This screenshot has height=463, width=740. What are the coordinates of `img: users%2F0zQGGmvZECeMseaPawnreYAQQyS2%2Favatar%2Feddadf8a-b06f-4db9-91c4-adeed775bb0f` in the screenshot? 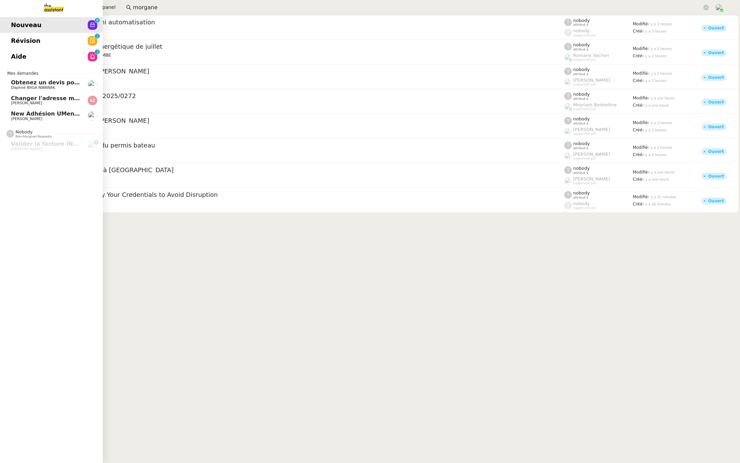 It's located at (93, 146).